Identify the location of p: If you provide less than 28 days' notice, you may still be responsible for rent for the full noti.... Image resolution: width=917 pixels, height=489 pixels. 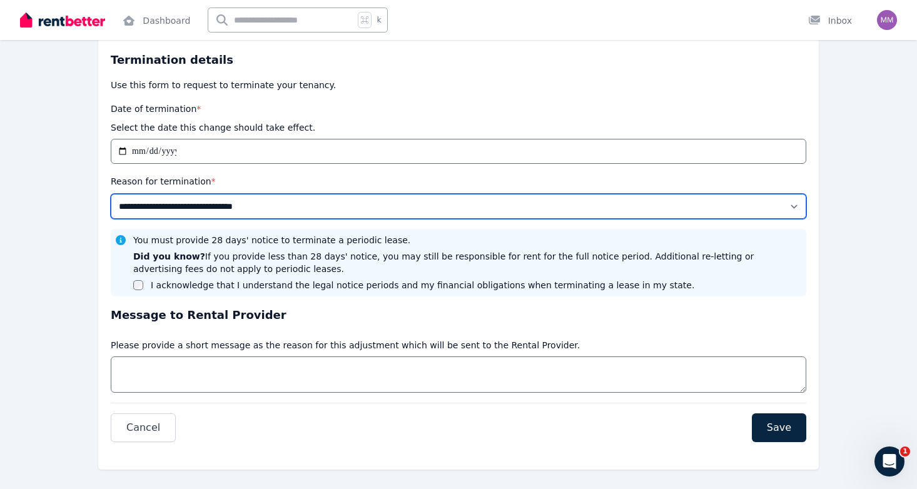
(467, 263).